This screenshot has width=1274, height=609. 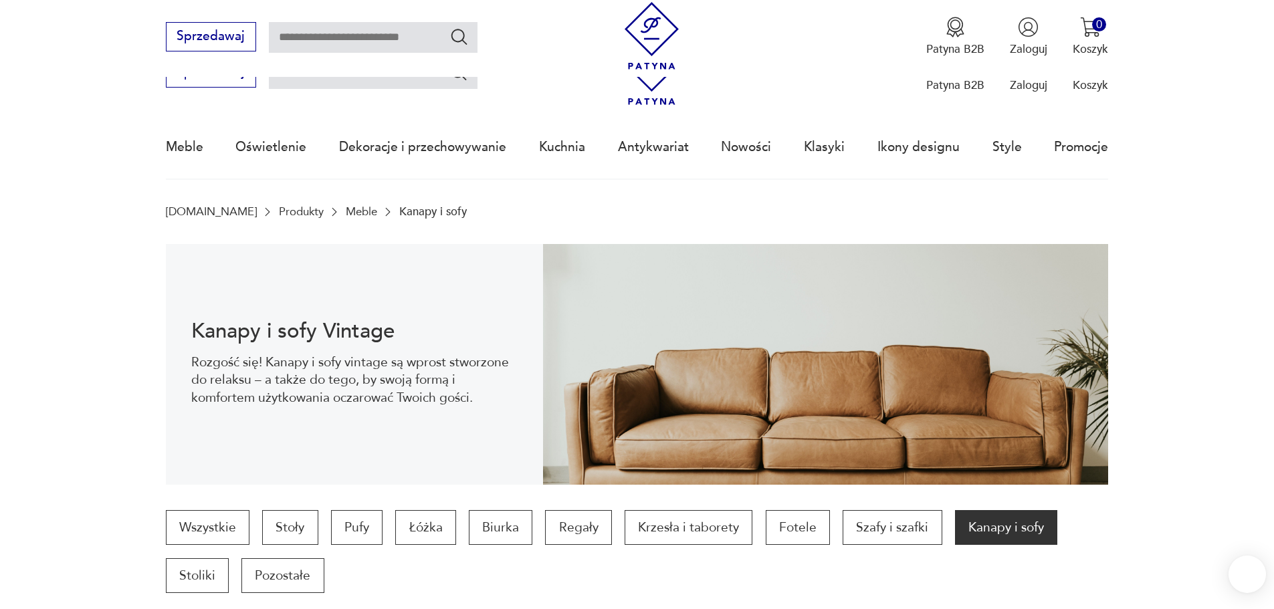 I want to click on a: Szafy i szafki, so click(x=892, y=528).